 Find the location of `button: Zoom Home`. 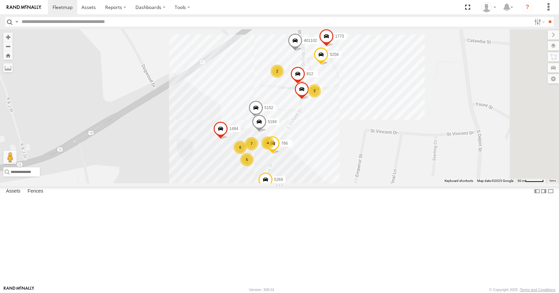

button: Zoom Home is located at coordinates (8, 55).